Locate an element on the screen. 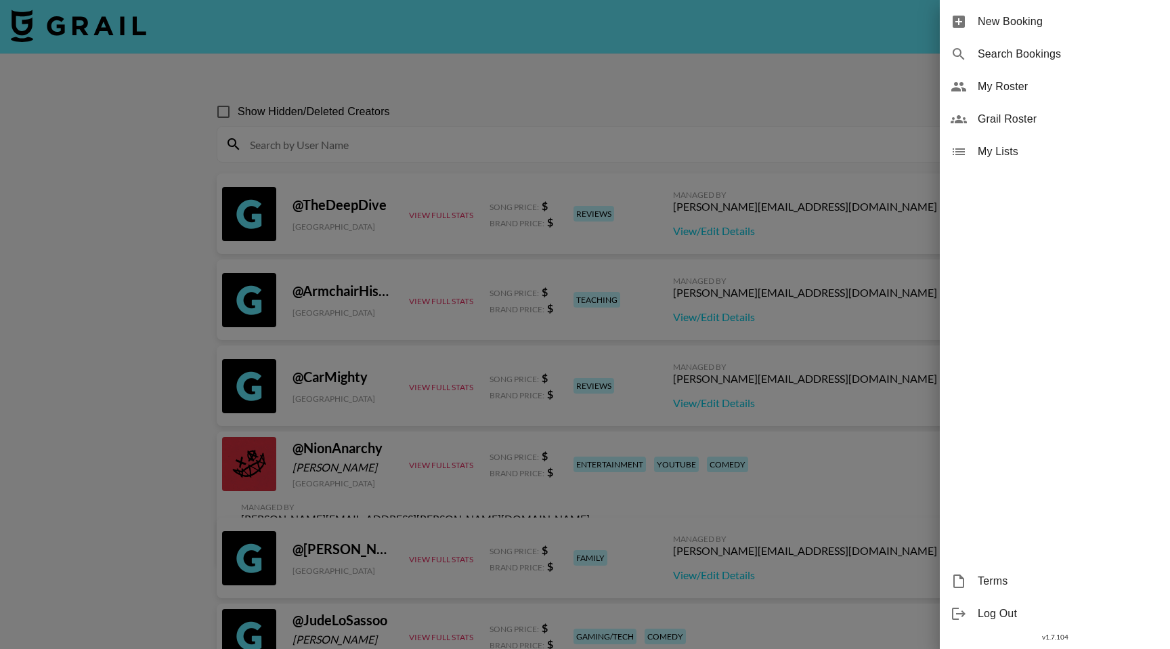  div: Search Bookings is located at coordinates (1055, 54).